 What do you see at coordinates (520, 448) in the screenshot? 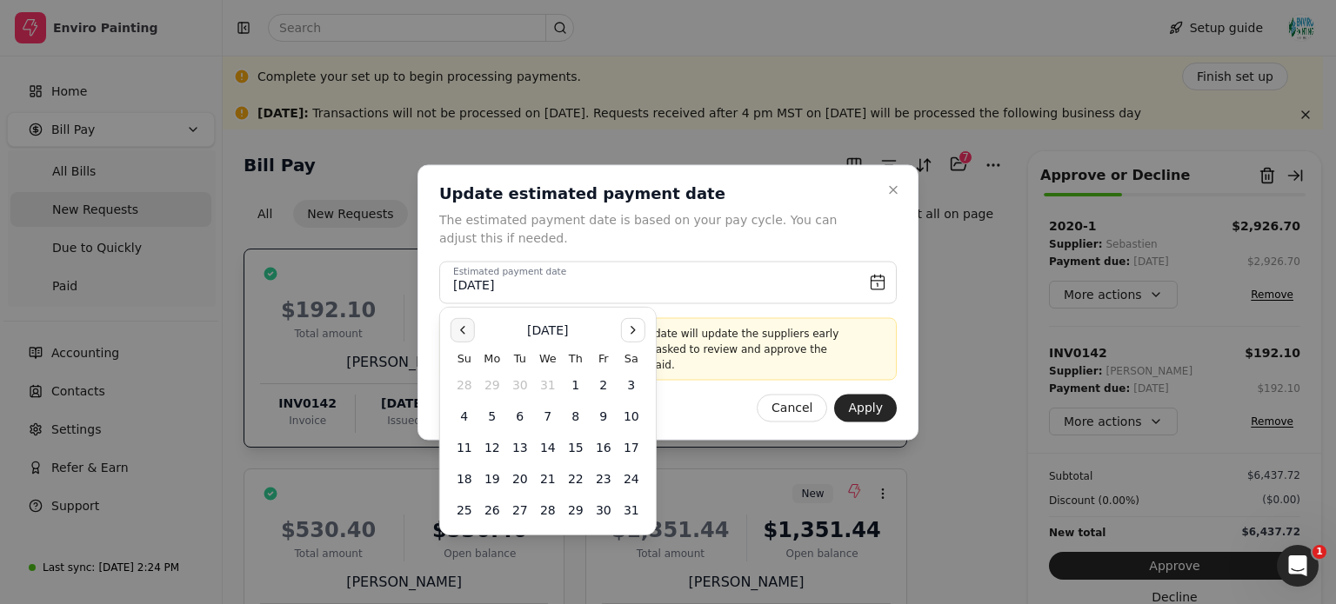
I see `button: Tuesday, January 13th, 2026` at bounding box center [520, 448].